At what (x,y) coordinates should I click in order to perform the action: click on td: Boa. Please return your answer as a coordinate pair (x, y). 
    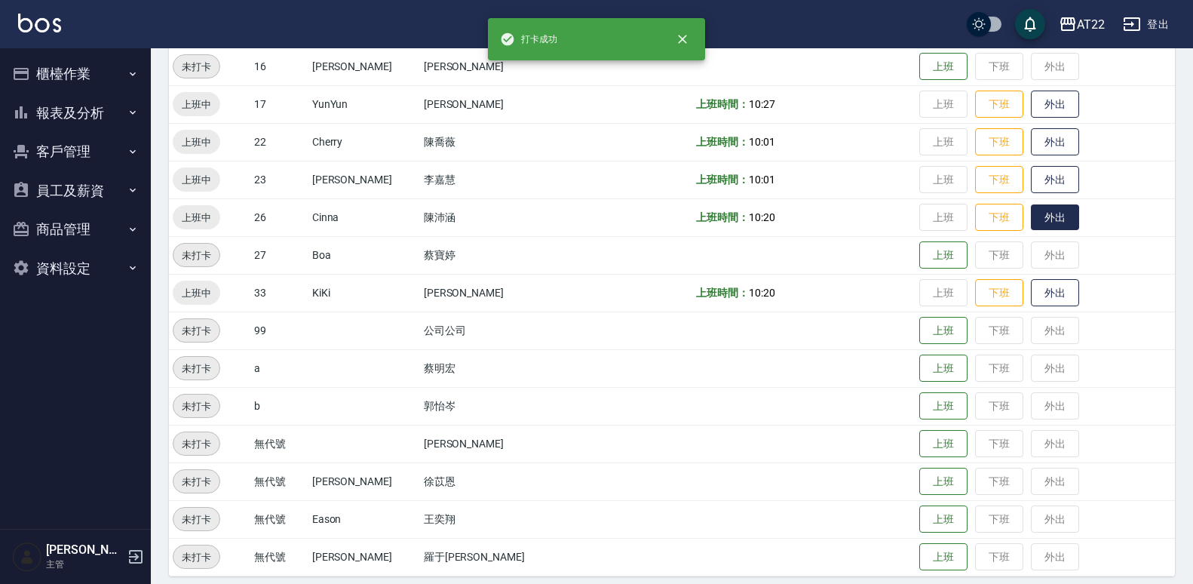
    Looking at the image, I should click on (364, 255).